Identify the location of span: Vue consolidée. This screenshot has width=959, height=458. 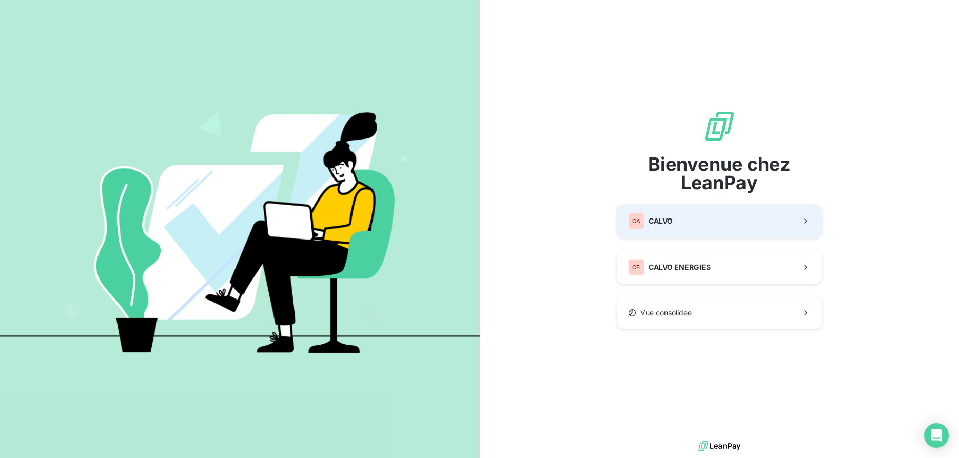
(666, 313).